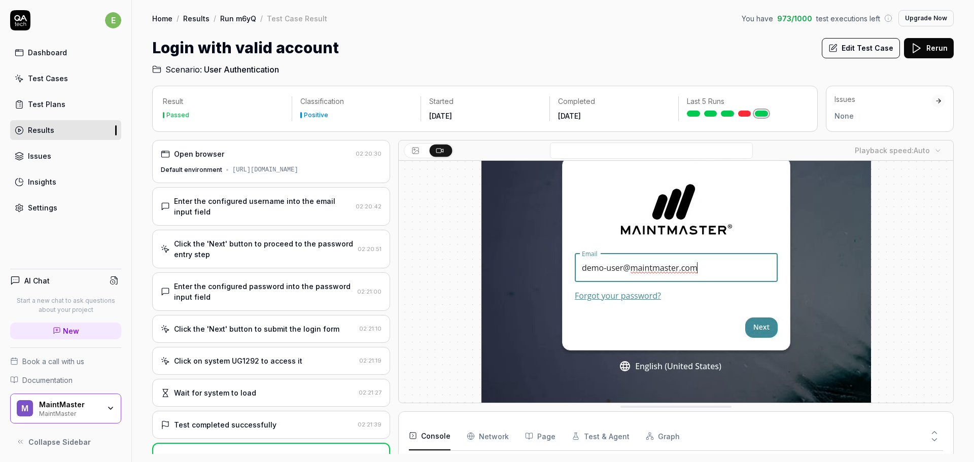 The image size is (974, 462). What do you see at coordinates (663, 436) in the screenshot?
I see `button: Graph` at bounding box center [663, 436].